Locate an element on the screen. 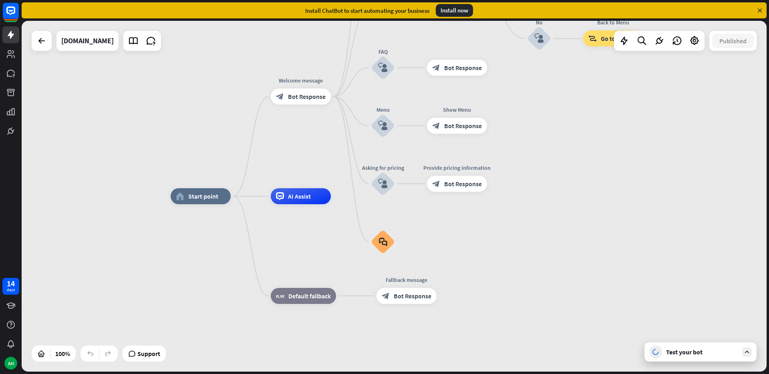 Image resolution: width=769 pixels, height=374 pixels. div: 14 is located at coordinates (11, 284).